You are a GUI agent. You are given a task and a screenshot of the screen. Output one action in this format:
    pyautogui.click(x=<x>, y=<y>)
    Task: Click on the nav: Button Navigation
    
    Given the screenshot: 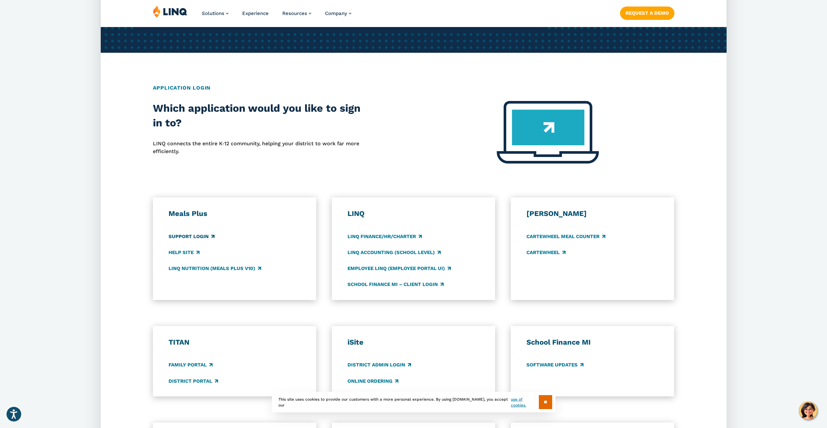 What is the action you would take?
    pyautogui.click(x=647, y=12)
    